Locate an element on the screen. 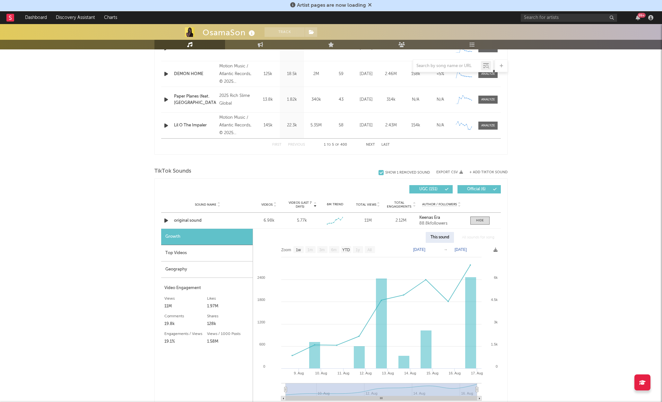 The image size is (662, 402). button: Previous is located at coordinates (296, 145).